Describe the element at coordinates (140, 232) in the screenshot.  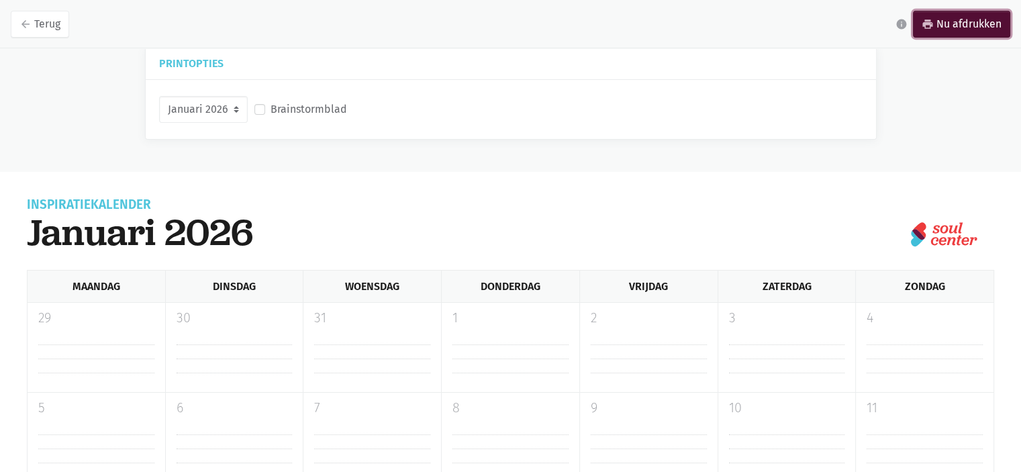
I see `h1: januari 2026` at that location.